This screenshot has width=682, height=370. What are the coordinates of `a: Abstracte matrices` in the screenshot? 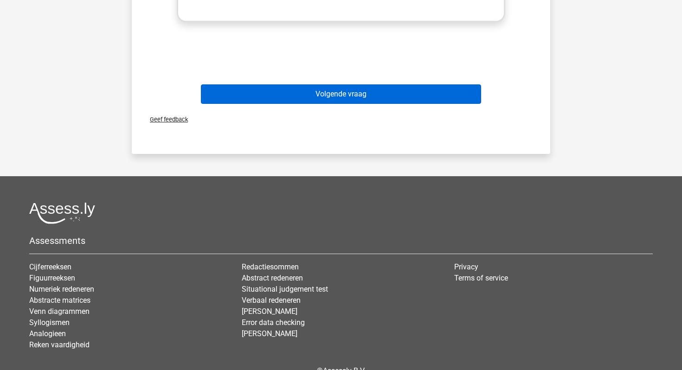 It's located at (60, 300).